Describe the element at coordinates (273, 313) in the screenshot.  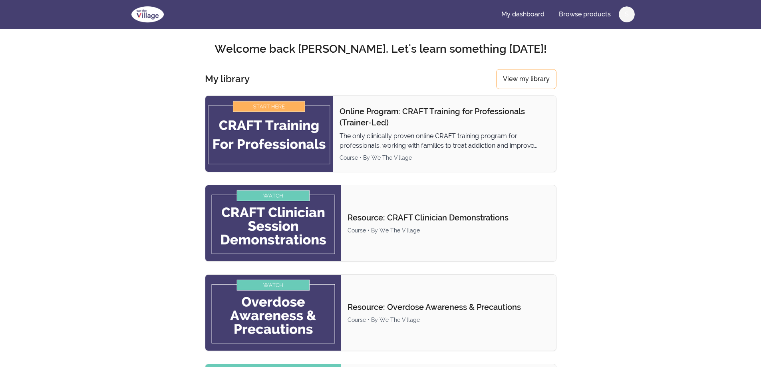
I see `img: Product image for Resource: Overdose Awareness & Precautions` at that location.